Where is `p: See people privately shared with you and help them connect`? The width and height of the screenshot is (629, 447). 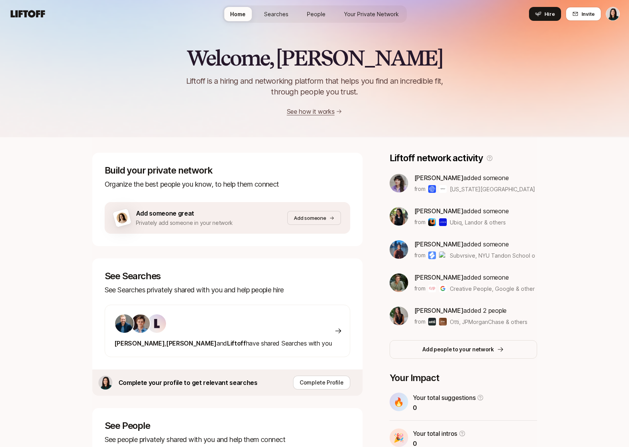 p: See people privately shared with you and help them connect is located at coordinates (227, 440).